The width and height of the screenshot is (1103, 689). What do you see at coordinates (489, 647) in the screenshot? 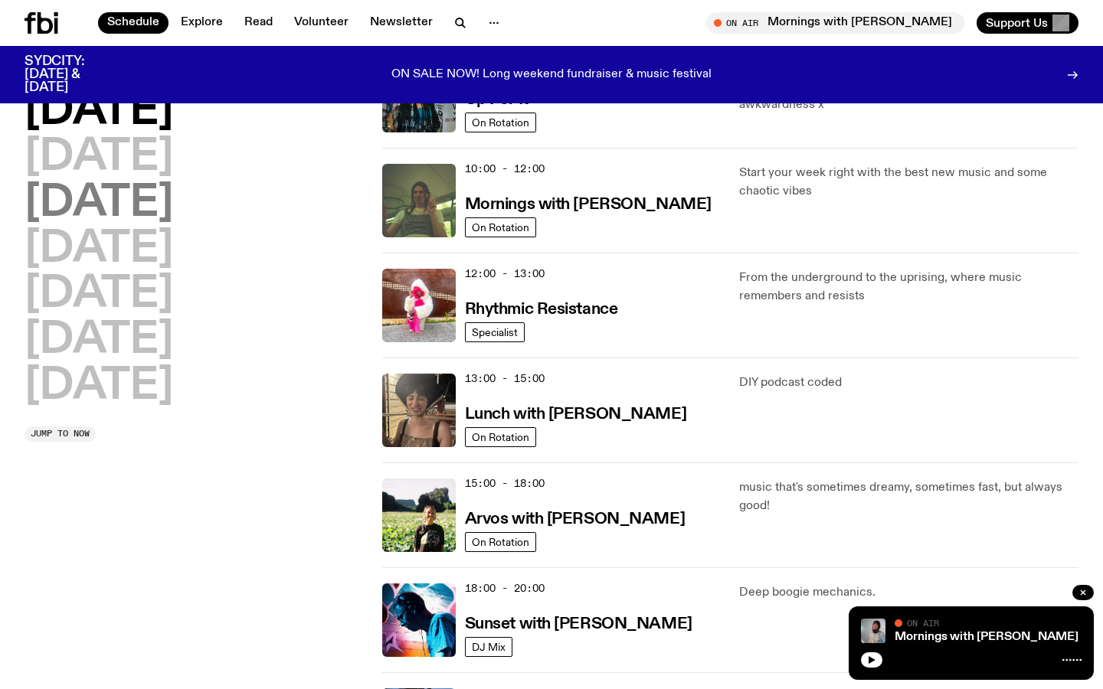
I see `a: DJ Mix` at bounding box center [489, 647].